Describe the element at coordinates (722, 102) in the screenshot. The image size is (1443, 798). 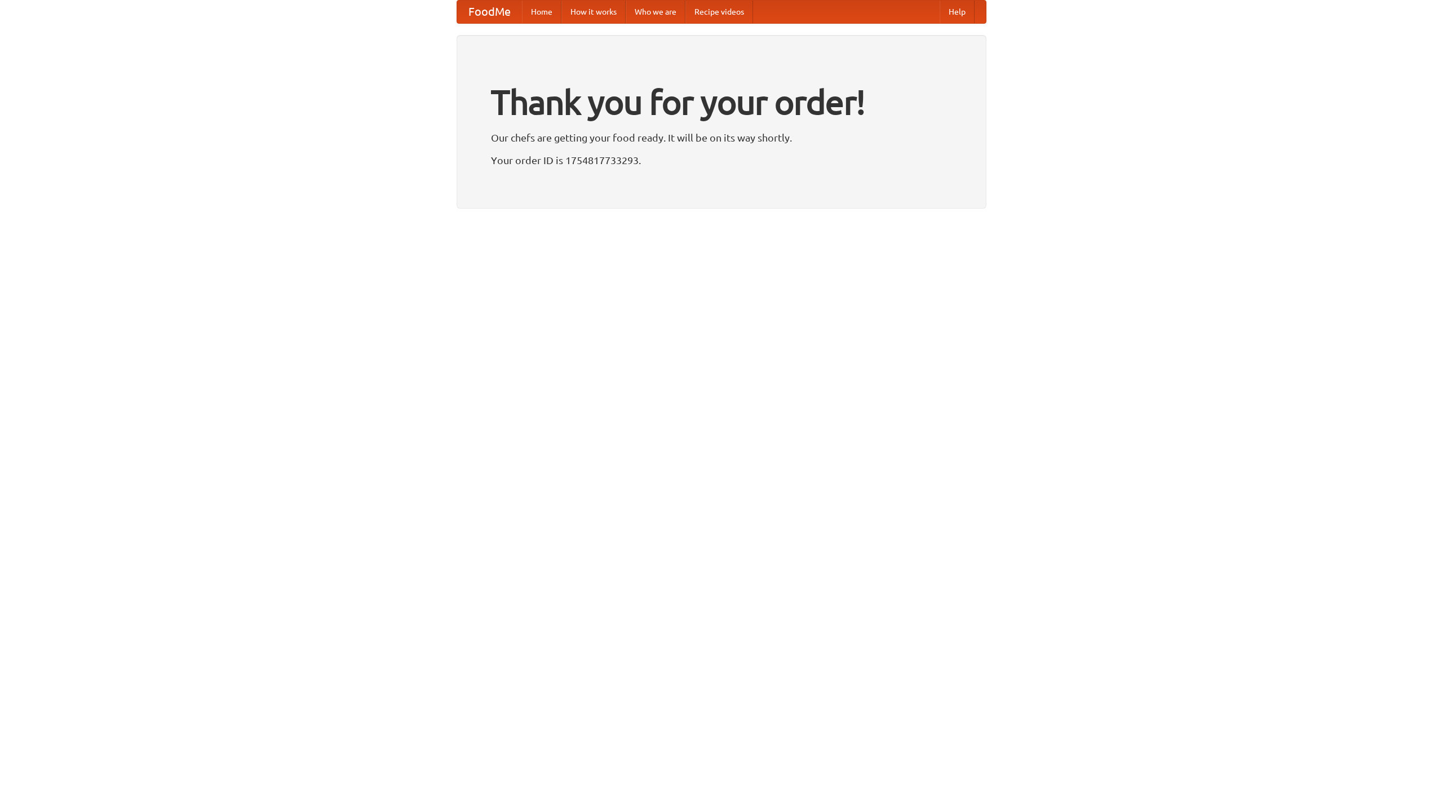
I see `h1: Thank you for your order!` at that location.